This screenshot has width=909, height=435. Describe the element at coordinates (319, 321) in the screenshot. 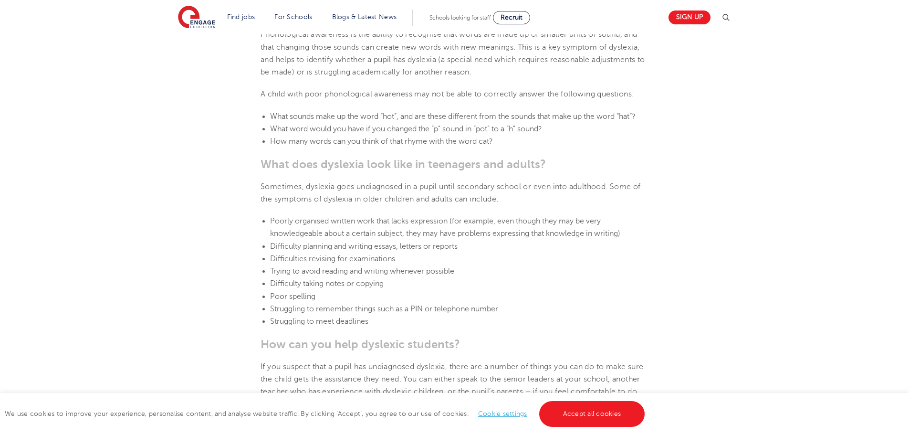

I see `span: Struggling to meet deadlines` at that location.